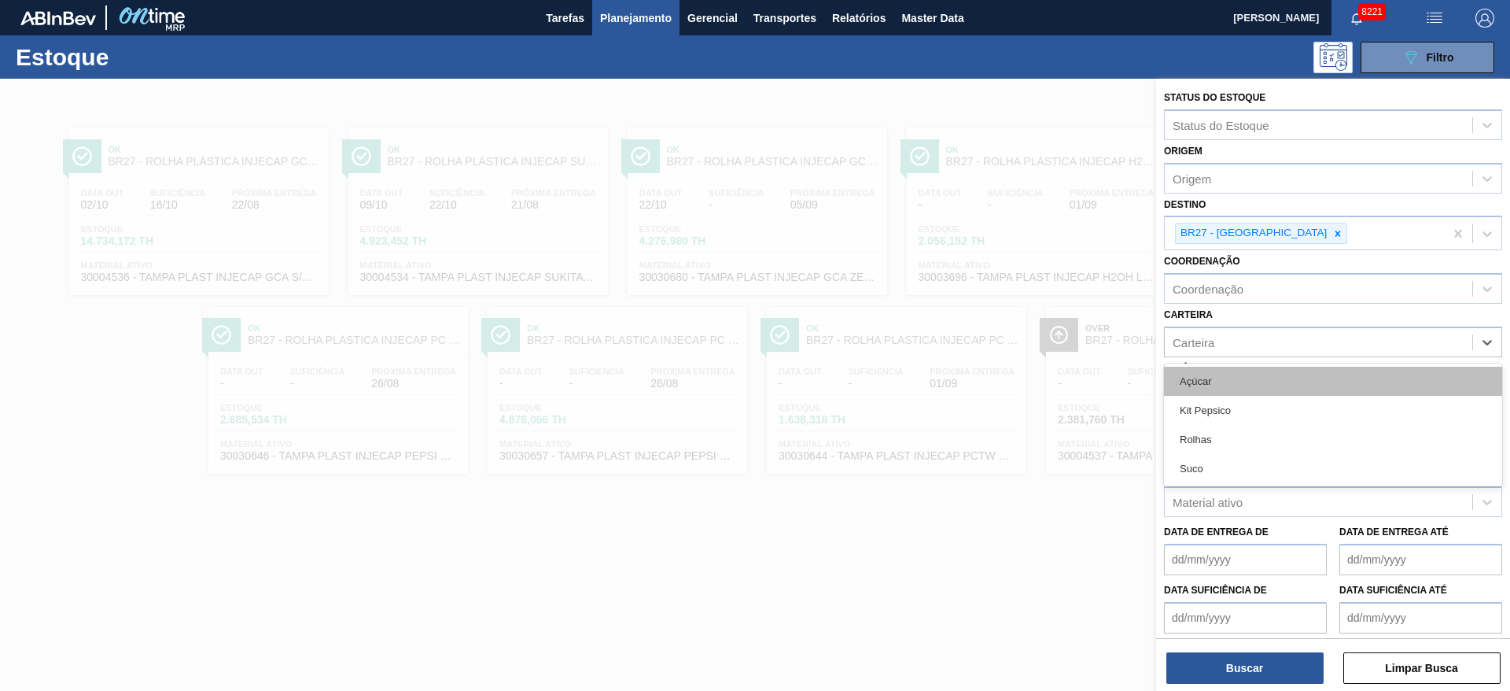  Describe the element at coordinates (1357, 18) in the screenshot. I see `button: Notificações` at that location.